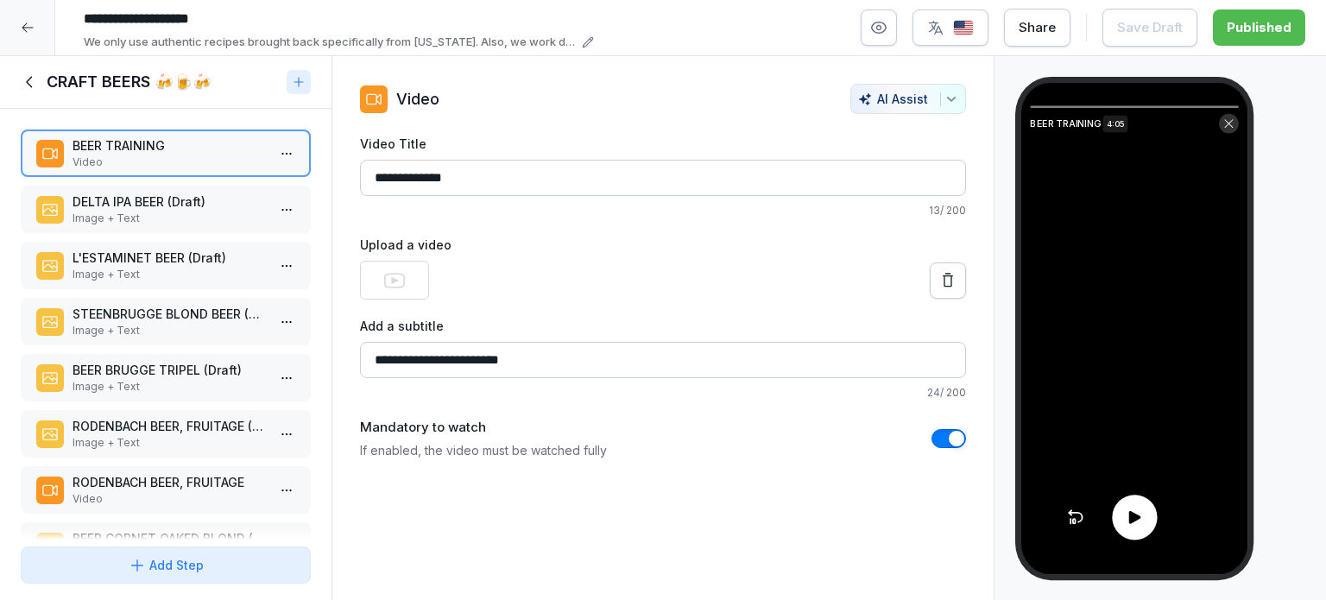  What do you see at coordinates (1037, 28) in the screenshot?
I see `button: Share` at bounding box center [1037, 28].